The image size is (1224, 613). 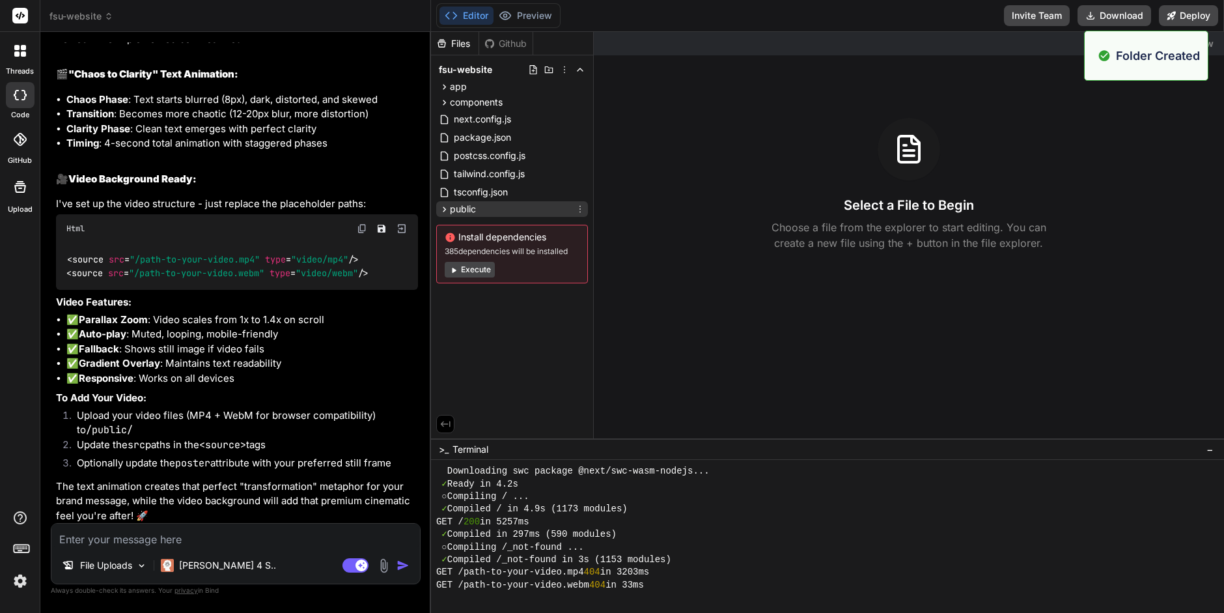 I want to click on span: tailwind.config.js, so click(x=489, y=174).